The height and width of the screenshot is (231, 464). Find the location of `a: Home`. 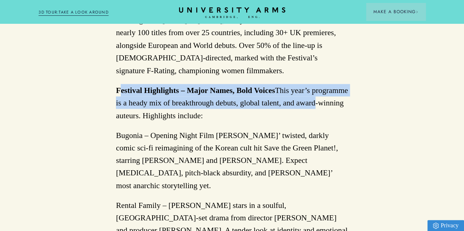

a: Home is located at coordinates (232, 13).